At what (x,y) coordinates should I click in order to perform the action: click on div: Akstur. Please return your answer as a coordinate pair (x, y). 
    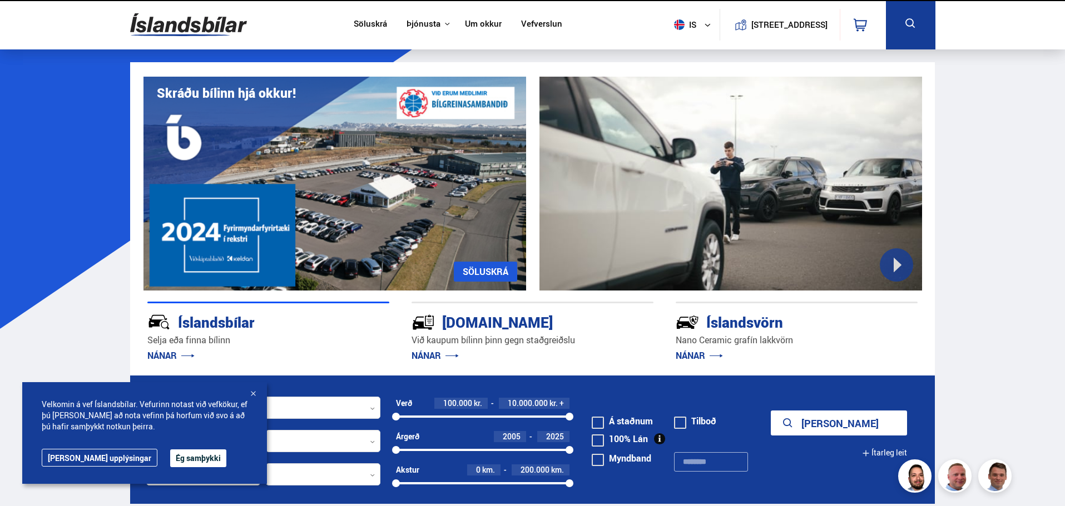
    Looking at the image, I should click on (407, 470).